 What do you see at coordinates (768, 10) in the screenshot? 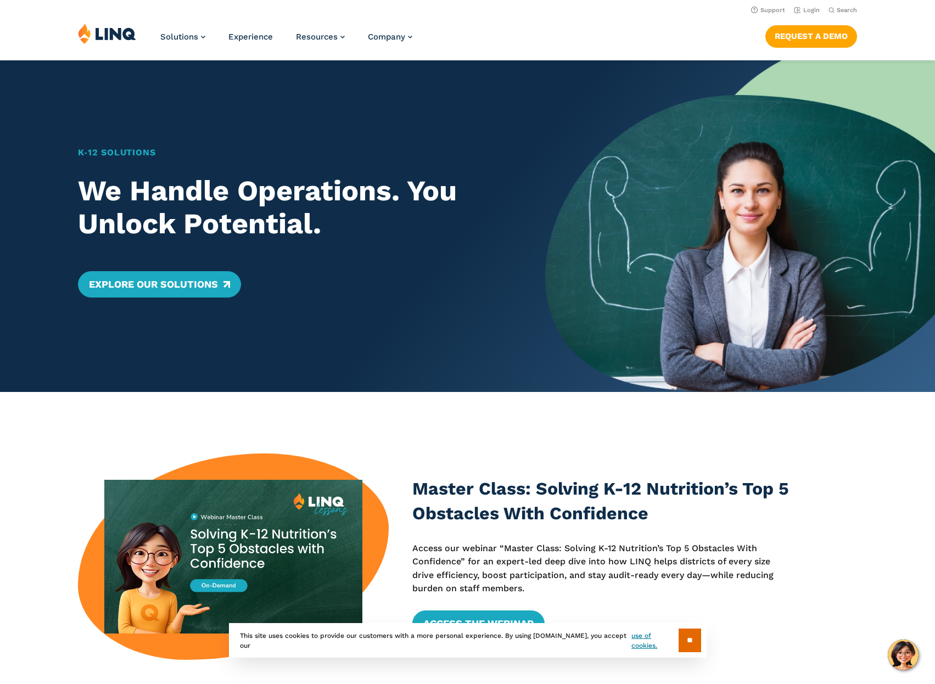
I see `a: Support` at bounding box center [768, 10].